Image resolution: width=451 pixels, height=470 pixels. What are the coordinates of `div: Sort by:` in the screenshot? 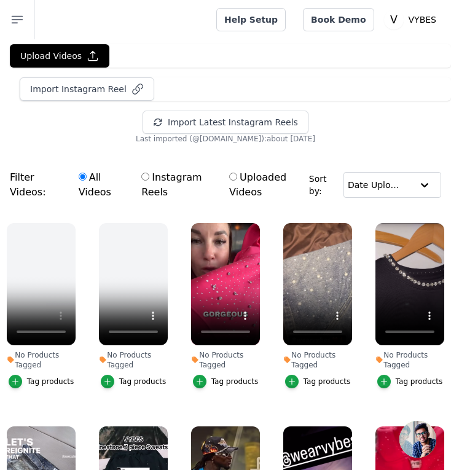 It's located at (375, 185).